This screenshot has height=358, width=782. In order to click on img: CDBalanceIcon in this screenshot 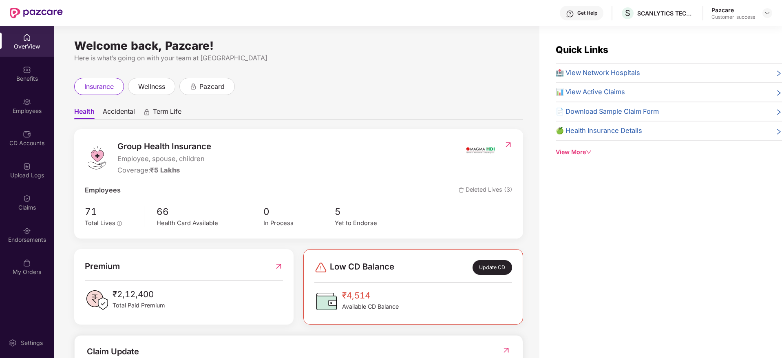, I will do `click(327, 301)`.